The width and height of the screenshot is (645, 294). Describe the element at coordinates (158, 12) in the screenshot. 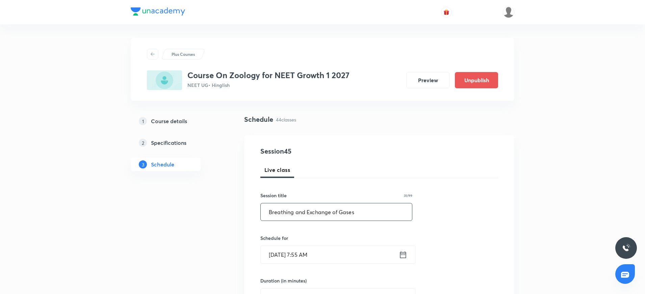

I see `a: Company Logo` at that location.